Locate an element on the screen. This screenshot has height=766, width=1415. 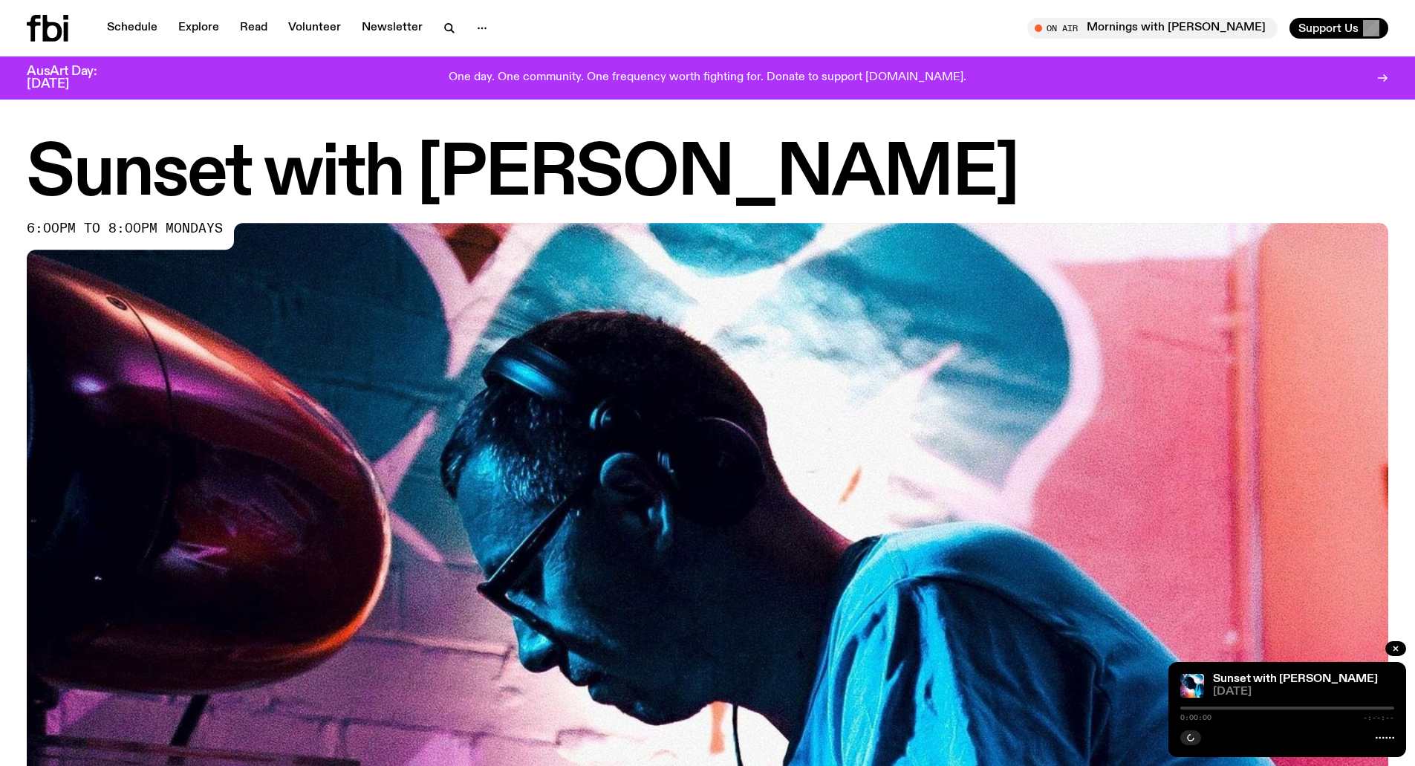
span: 6:00pm to 8:00pm mondays is located at coordinates (125, 229).